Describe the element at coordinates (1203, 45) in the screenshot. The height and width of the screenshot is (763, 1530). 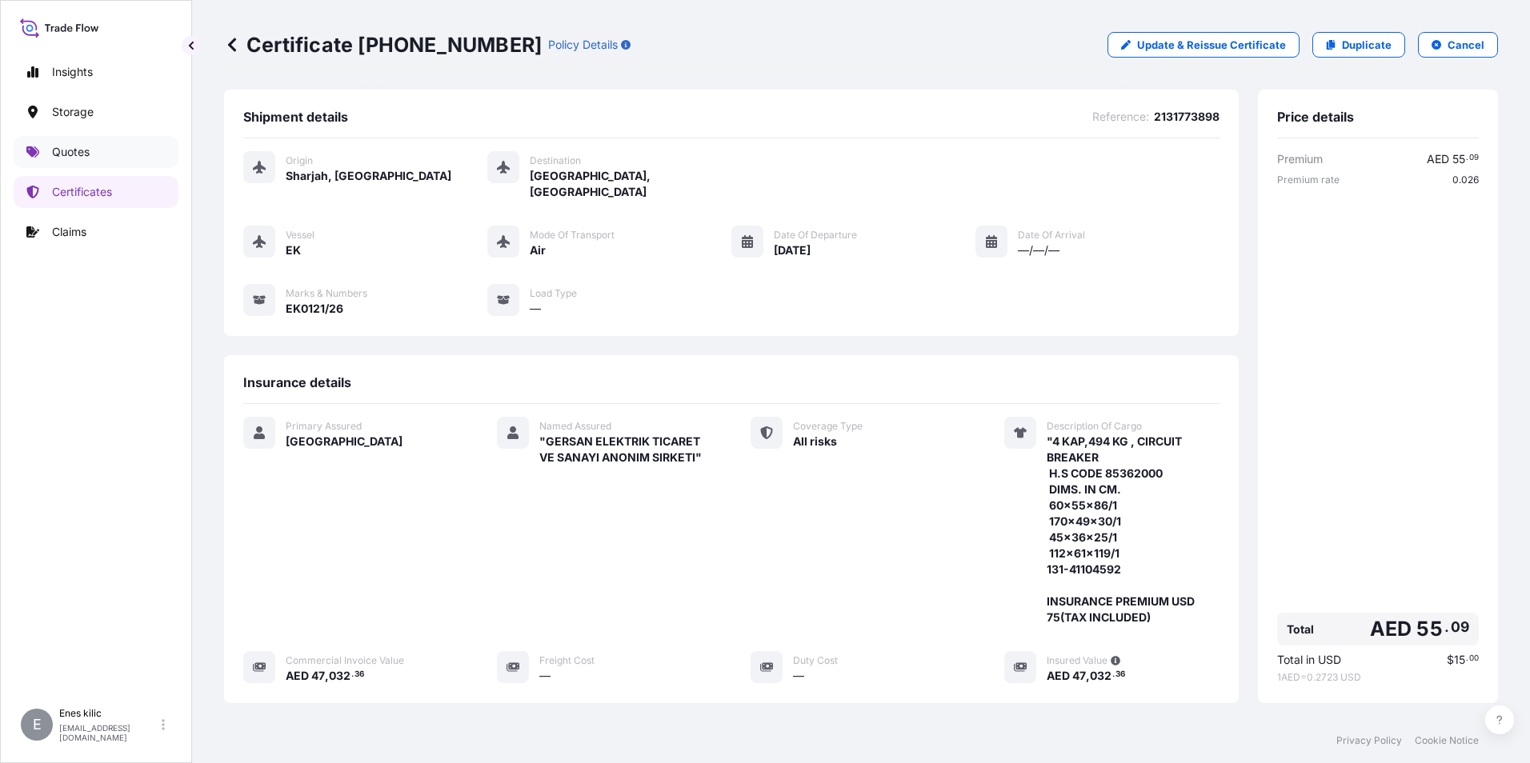
I see `a: Update & Reissue Certificate` at that location.